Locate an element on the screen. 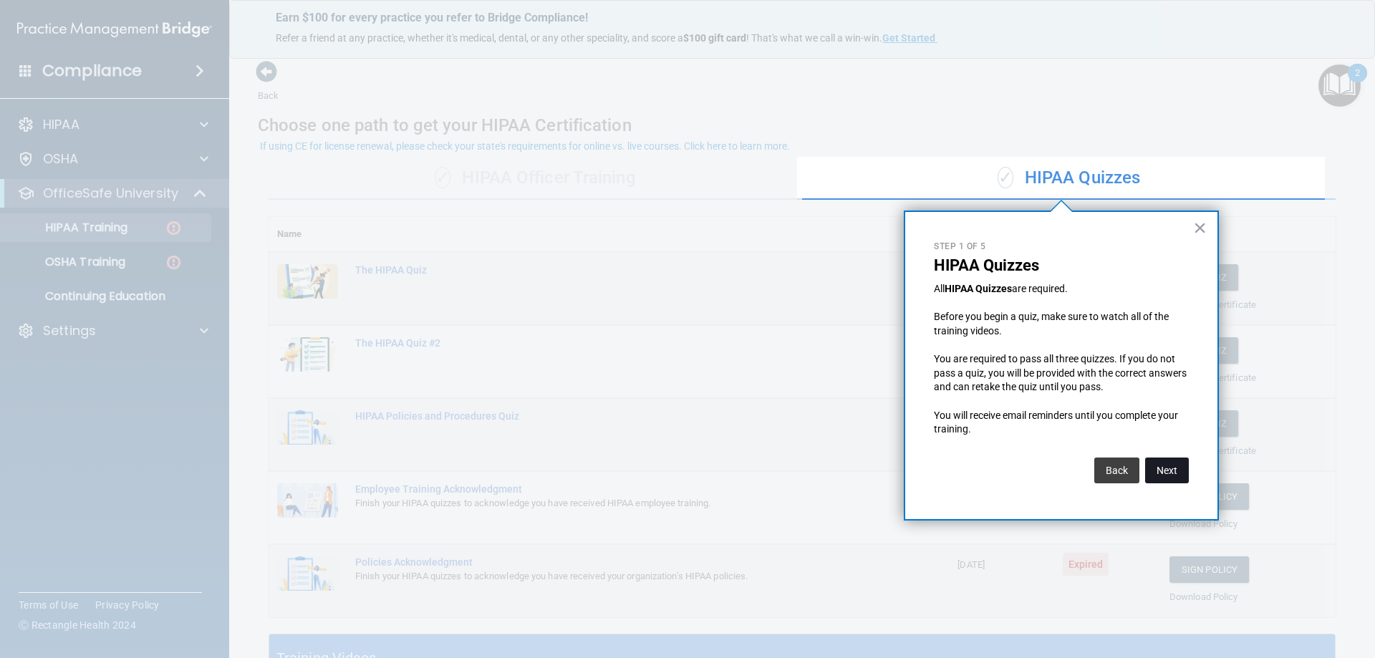 This screenshot has height=658, width=1375. button: Next is located at coordinates (1167, 471).